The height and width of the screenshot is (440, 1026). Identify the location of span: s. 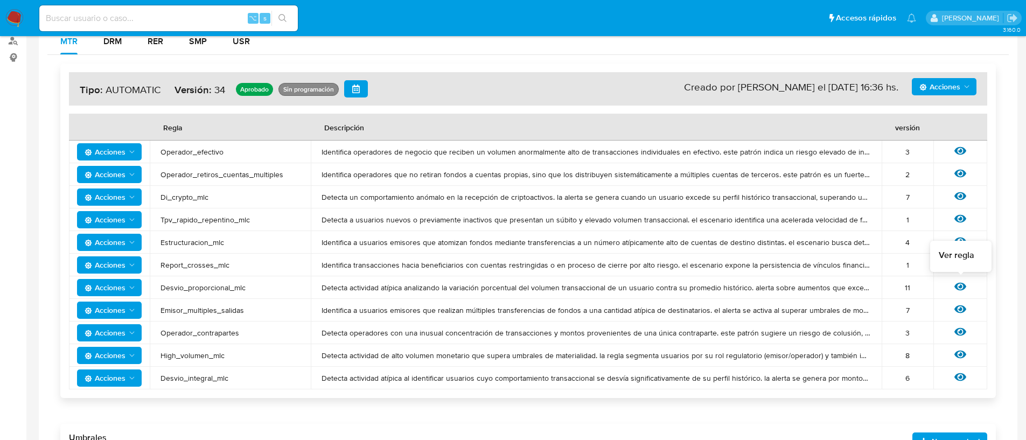
(265, 18).